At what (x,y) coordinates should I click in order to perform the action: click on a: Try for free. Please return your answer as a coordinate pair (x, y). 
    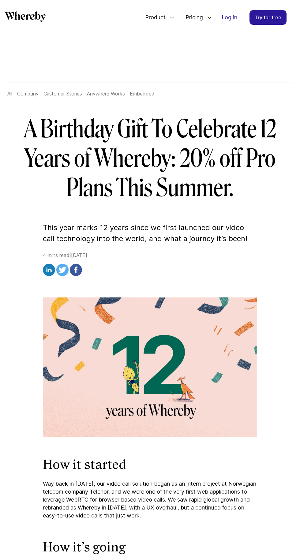
    Looking at the image, I should click on (268, 17).